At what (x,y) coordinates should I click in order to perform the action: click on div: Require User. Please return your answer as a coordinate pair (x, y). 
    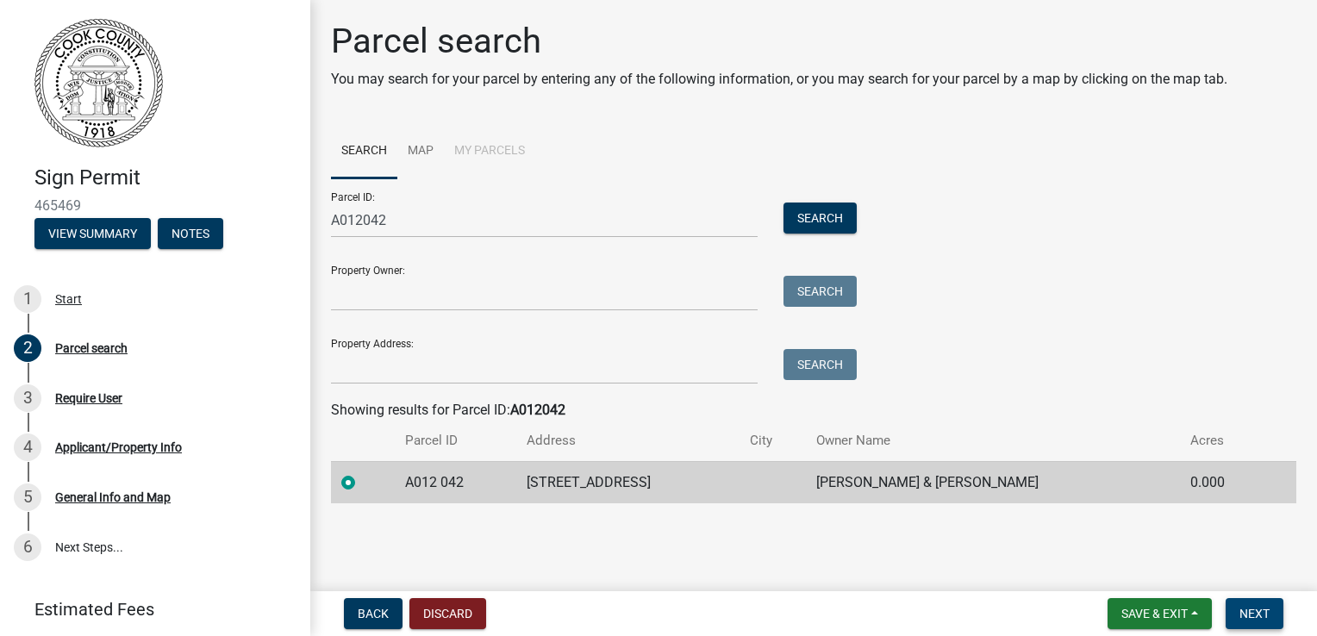
    Looking at the image, I should click on (89, 398).